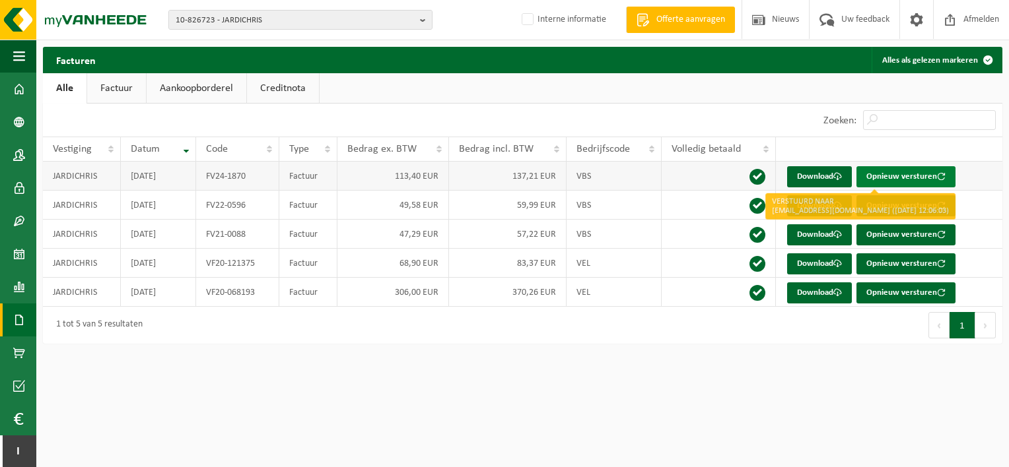  I want to click on td: 57,22 EUR, so click(508, 234).